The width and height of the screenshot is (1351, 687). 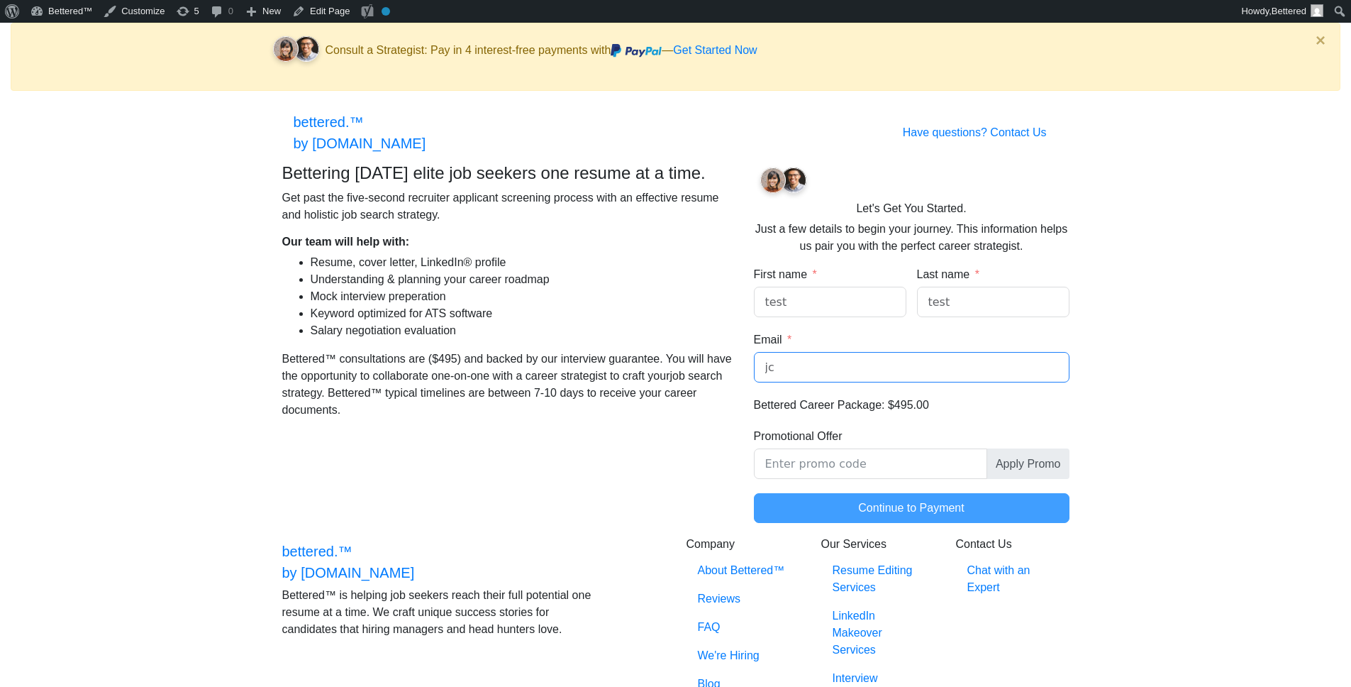 I want to click on h6: Contact Us, so click(x=1013, y=543).